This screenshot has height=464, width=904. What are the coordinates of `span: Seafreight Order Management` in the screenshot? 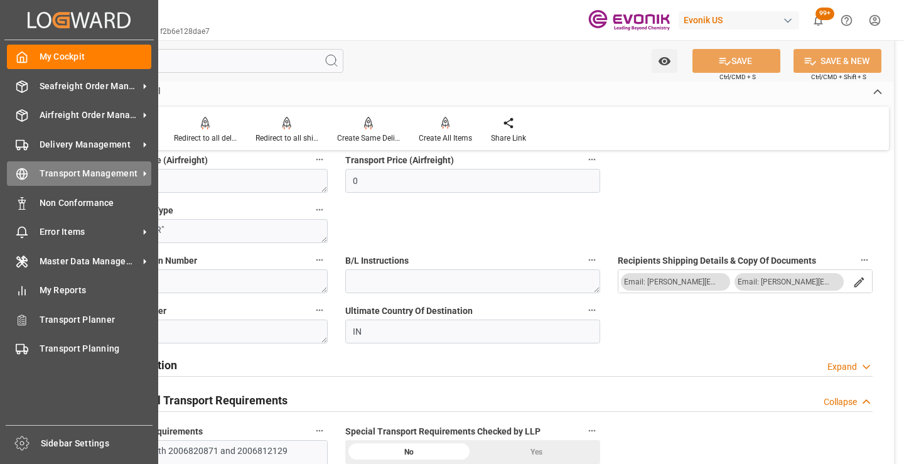 It's located at (89, 86).